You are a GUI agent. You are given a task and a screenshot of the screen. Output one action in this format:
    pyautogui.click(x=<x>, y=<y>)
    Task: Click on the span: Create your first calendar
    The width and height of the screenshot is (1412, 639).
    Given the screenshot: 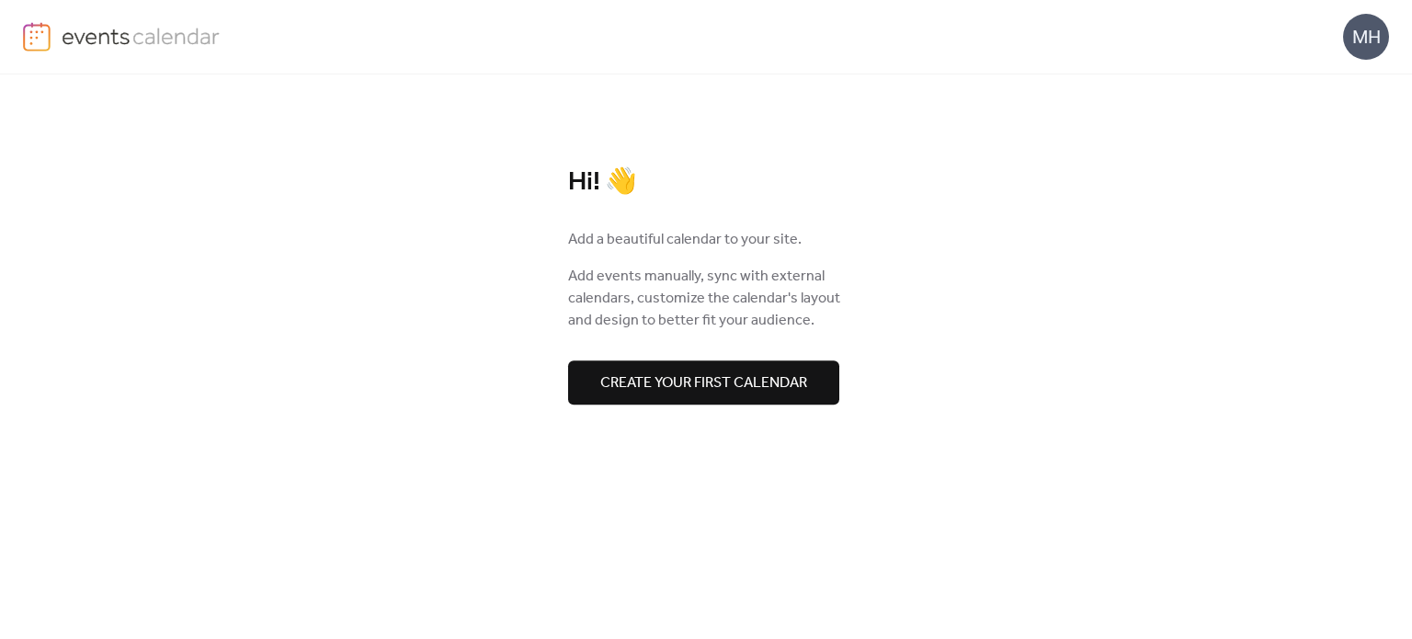 What is the action you would take?
    pyautogui.click(x=703, y=383)
    